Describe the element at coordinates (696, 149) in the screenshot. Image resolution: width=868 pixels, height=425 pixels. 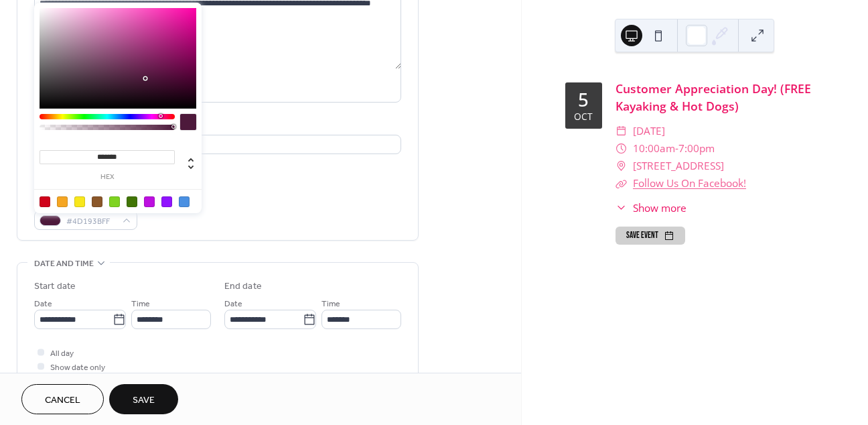
I see `span: 7:00pm` at that location.